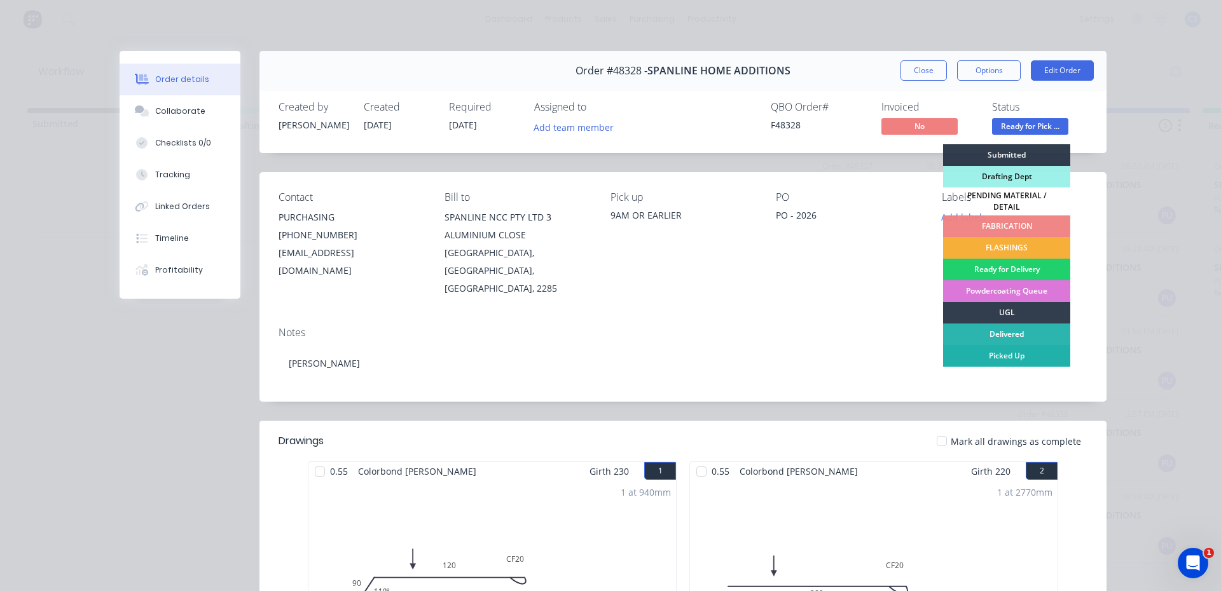  Describe the element at coordinates (1030, 126) in the screenshot. I see `span: Ready for Pick ...` at that location.